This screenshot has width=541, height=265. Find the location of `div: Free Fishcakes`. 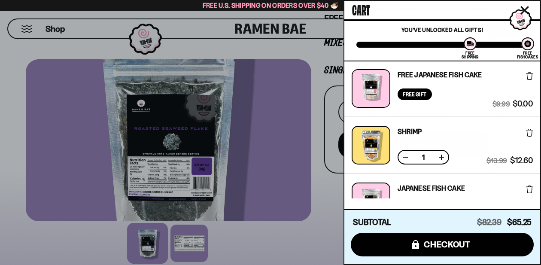

div: Free Fishcakes is located at coordinates (528, 55).